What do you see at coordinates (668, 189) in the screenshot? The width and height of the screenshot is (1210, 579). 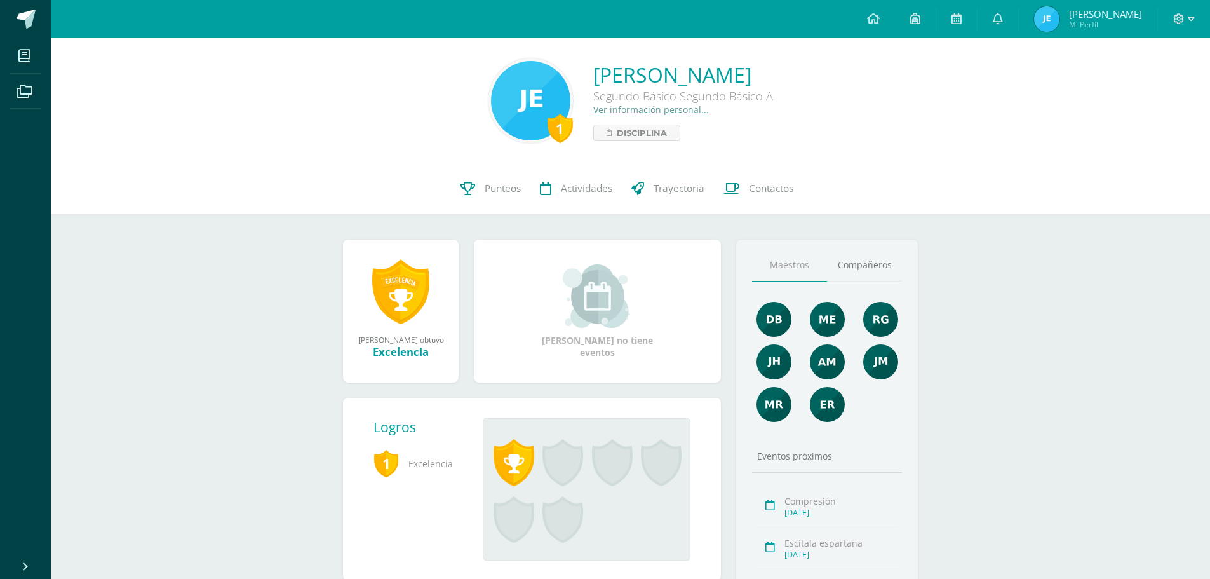 I see `a: Trayectoria` at bounding box center [668, 189].